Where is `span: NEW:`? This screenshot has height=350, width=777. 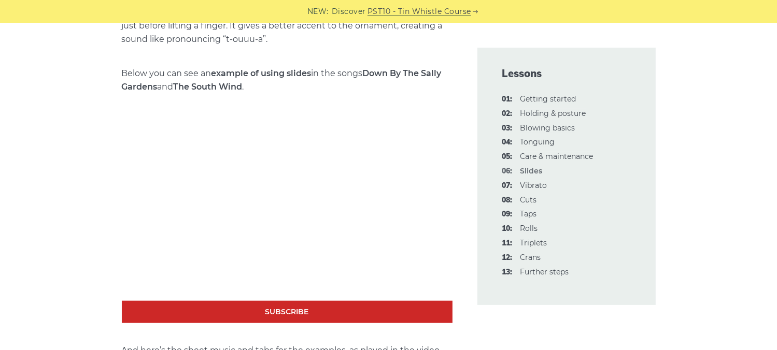 span: NEW: is located at coordinates (318, 11).